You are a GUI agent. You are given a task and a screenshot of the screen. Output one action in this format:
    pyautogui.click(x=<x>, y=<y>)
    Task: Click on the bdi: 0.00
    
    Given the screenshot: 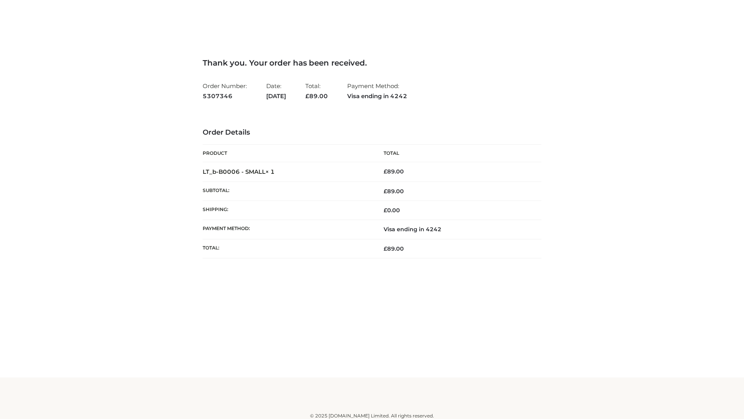 What is the action you would take?
    pyautogui.click(x=392, y=210)
    